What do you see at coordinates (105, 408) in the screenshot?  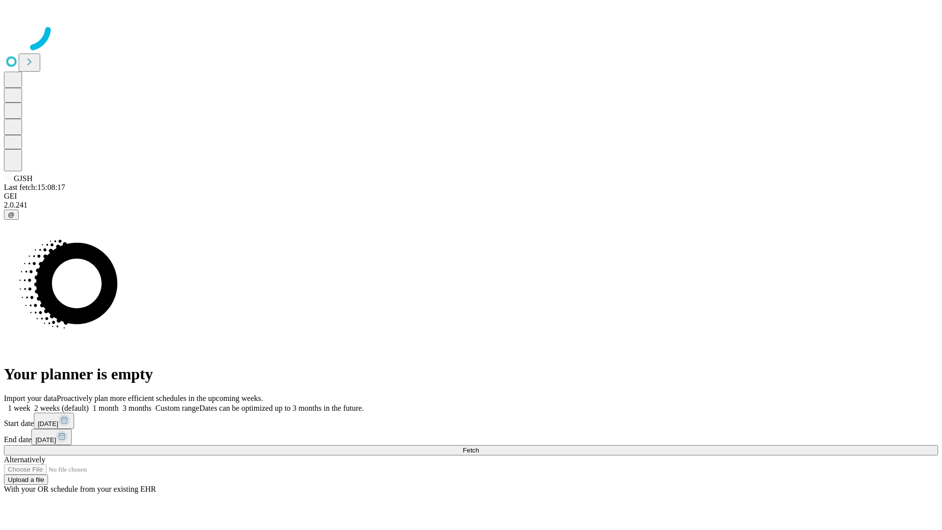 I see `span: 1 month` at bounding box center [105, 408].